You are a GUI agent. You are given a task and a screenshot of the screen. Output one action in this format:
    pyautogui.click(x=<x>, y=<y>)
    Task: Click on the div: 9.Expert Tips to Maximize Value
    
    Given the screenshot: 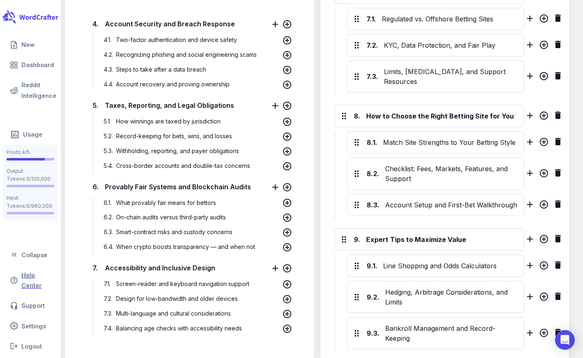 What is the action you would take?
    pyautogui.click(x=429, y=239)
    